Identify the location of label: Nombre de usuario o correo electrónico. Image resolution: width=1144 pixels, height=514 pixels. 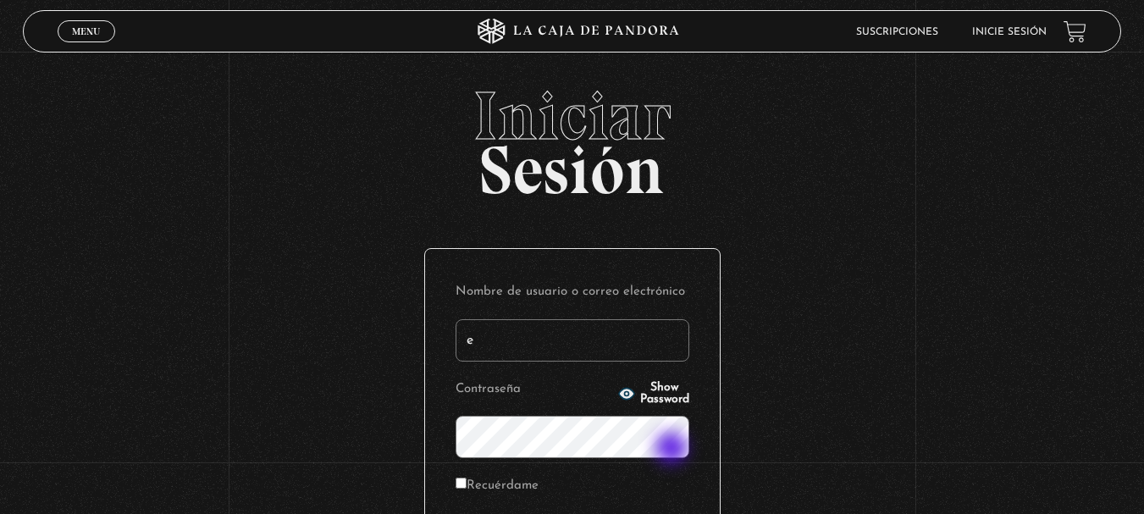
(572, 292).